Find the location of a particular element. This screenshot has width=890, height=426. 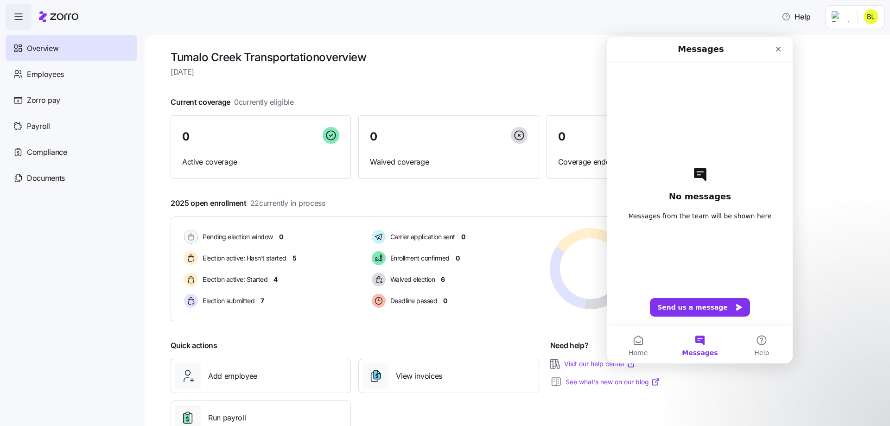

span: Deadline passed is located at coordinates (412, 301).